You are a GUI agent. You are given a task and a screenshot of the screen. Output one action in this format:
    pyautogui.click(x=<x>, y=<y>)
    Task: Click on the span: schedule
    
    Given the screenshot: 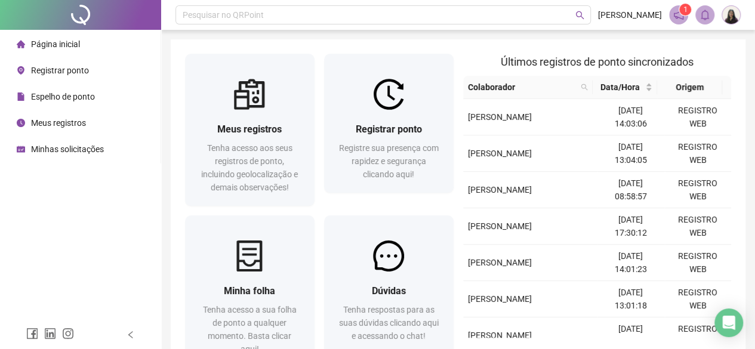 What is the action you would take?
    pyautogui.click(x=21, y=149)
    